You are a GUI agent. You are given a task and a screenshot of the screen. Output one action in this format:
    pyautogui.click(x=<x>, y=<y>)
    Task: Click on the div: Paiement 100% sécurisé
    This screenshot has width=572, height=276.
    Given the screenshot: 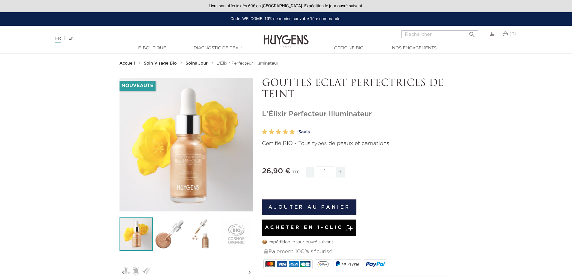 What is the action you would take?
    pyautogui.click(x=358, y=251)
    